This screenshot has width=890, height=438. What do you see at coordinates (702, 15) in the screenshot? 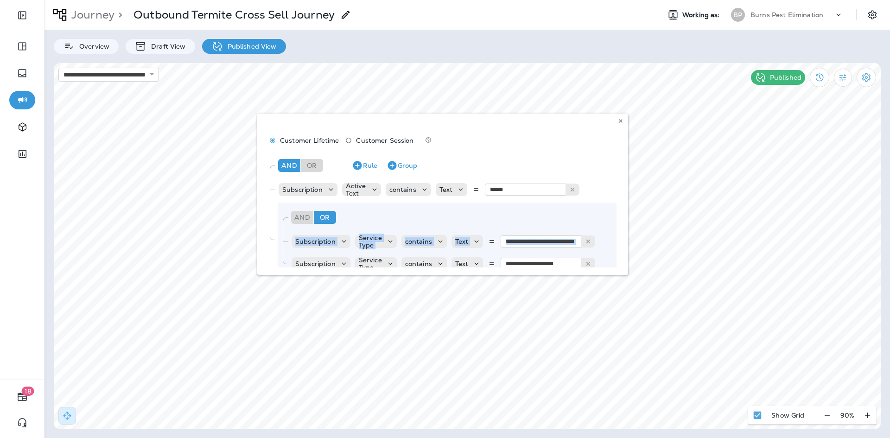
I see `span: Working as:` at bounding box center [702, 15].